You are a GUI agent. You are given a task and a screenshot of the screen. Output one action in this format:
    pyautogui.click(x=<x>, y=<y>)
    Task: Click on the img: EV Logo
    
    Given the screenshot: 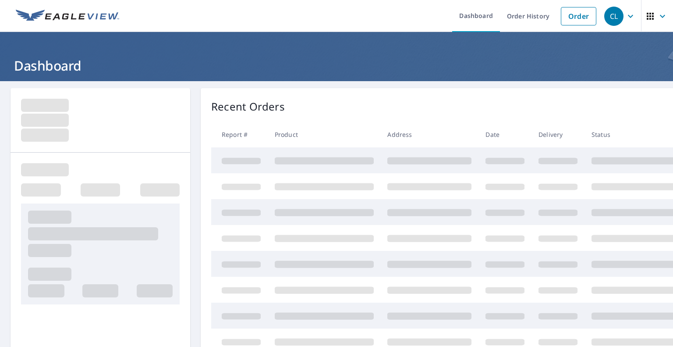 What is the action you would take?
    pyautogui.click(x=68, y=16)
    